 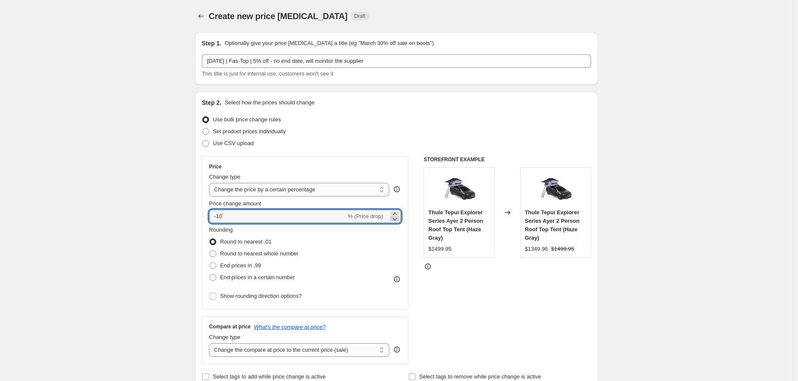 I want to click on button: Price change jobs, so click(x=201, y=16).